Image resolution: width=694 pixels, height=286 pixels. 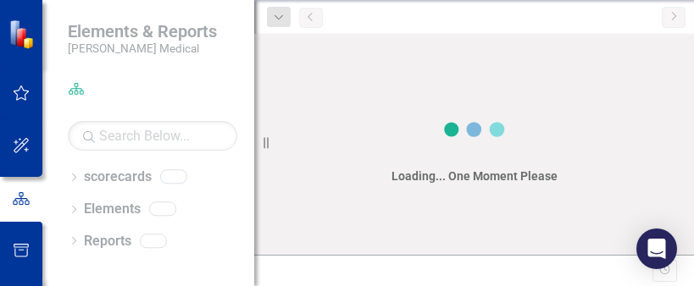 What do you see at coordinates (118, 177) in the screenshot?
I see `a: scorecards` at bounding box center [118, 177].